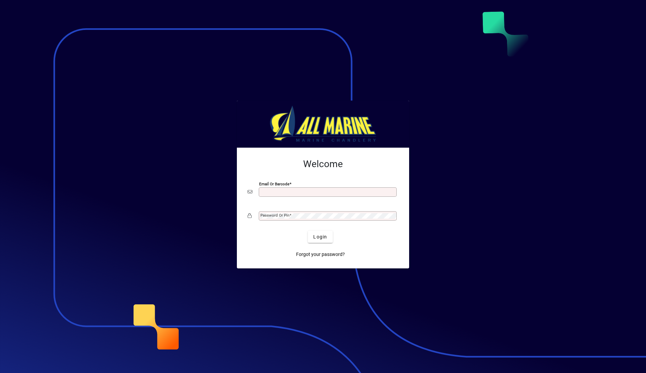 This screenshot has height=373, width=646. What do you see at coordinates (320, 237) in the screenshot?
I see `span: Login` at bounding box center [320, 237].